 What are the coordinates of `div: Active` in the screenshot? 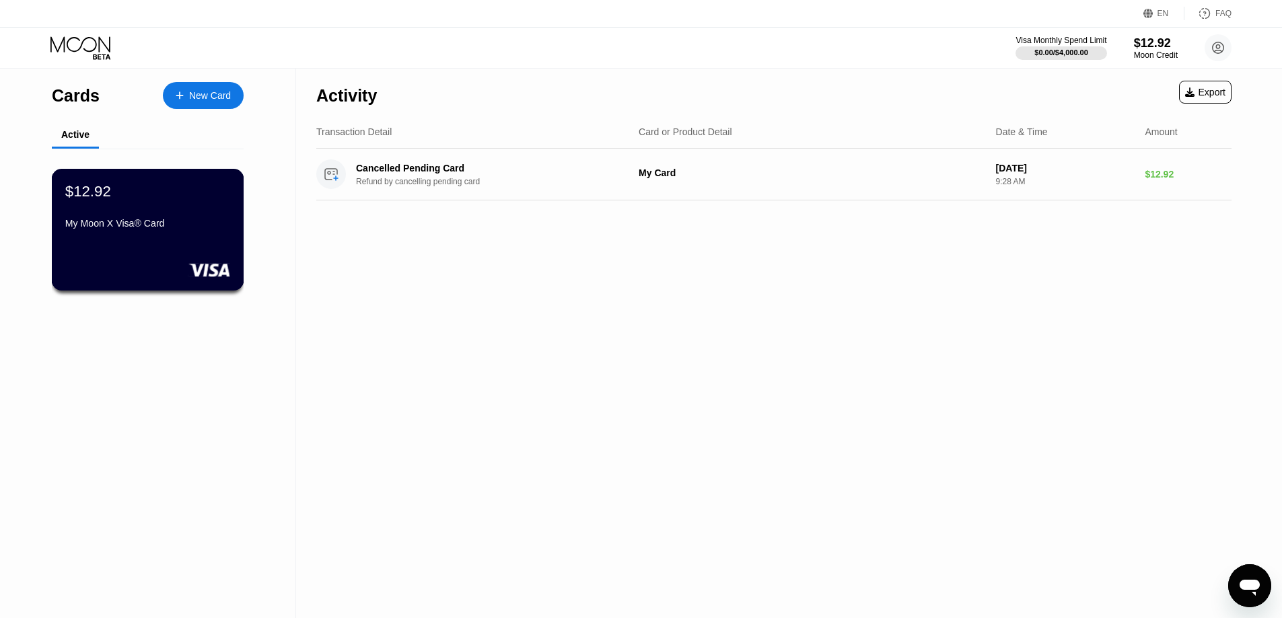 It's located at (75, 135).